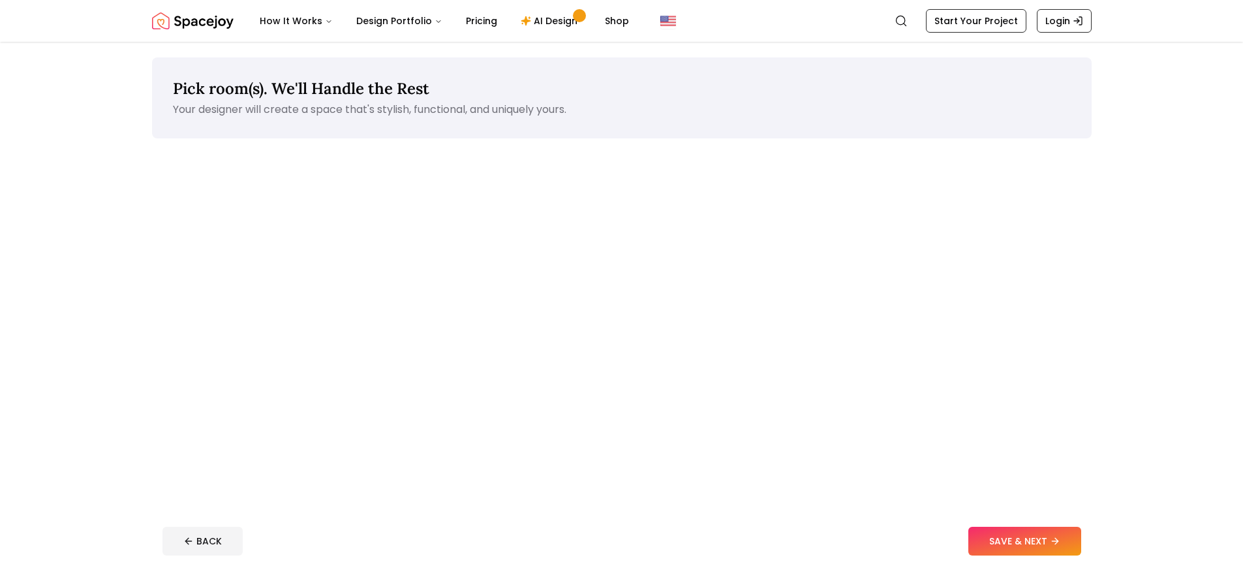 The width and height of the screenshot is (1243, 566). What do you see at coordinates (1024, 541) in the screenshot?
I see `button: SAVE & NEXT` at bounding box center [1024, 541].